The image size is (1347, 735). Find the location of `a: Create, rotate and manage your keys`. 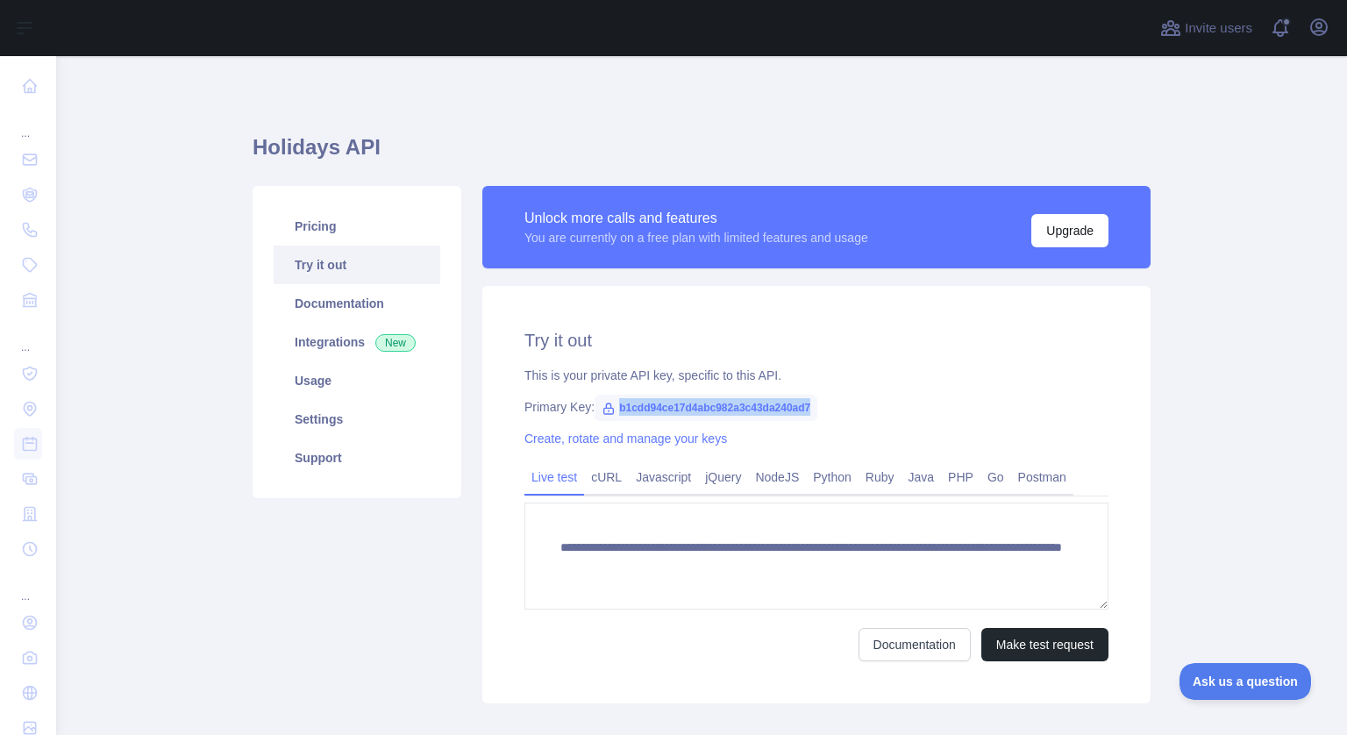

a: Create, rotate and manage your keys is located at coordinates (625, 439).